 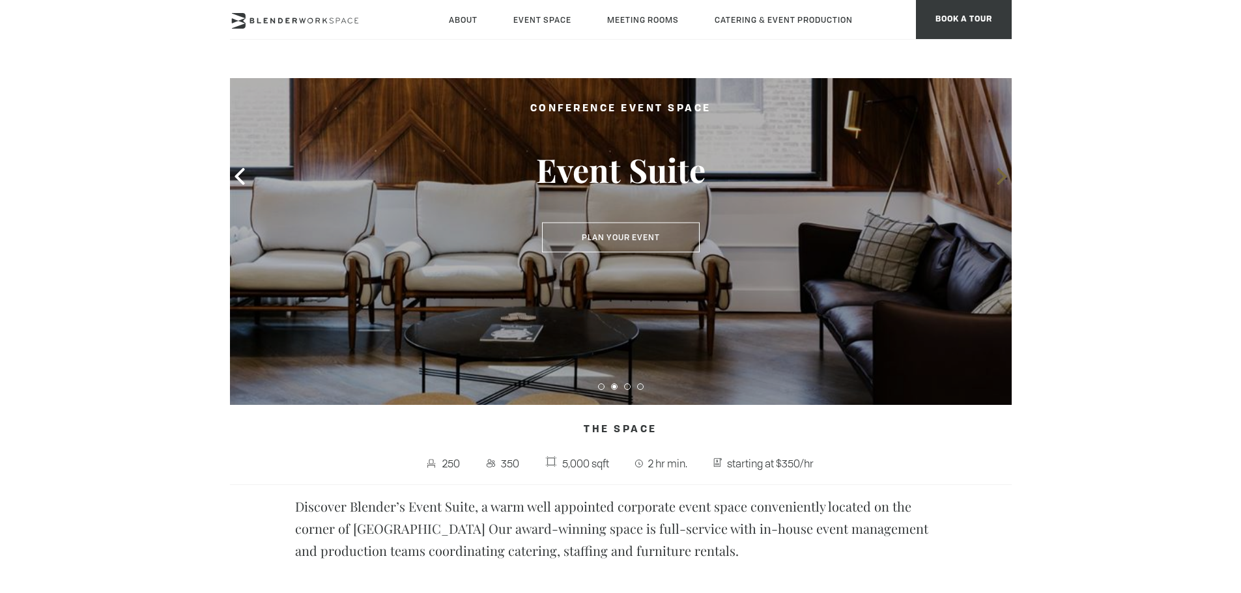 I want to click on span: 350, so click(x=510, y=464).